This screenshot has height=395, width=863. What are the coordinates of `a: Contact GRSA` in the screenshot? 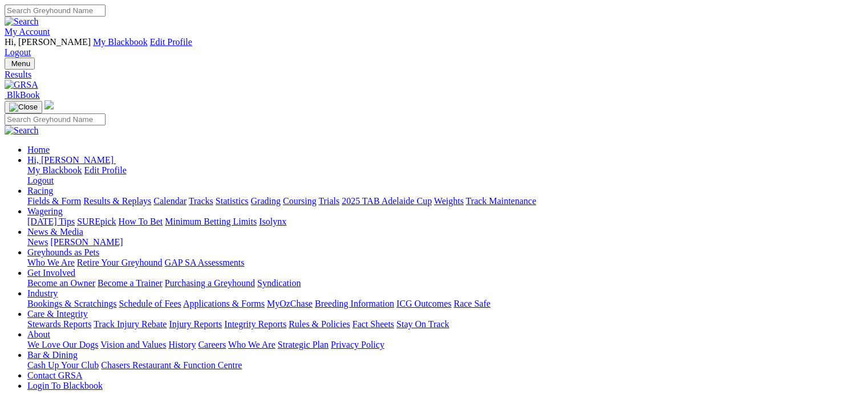 It's located at (55, 375).